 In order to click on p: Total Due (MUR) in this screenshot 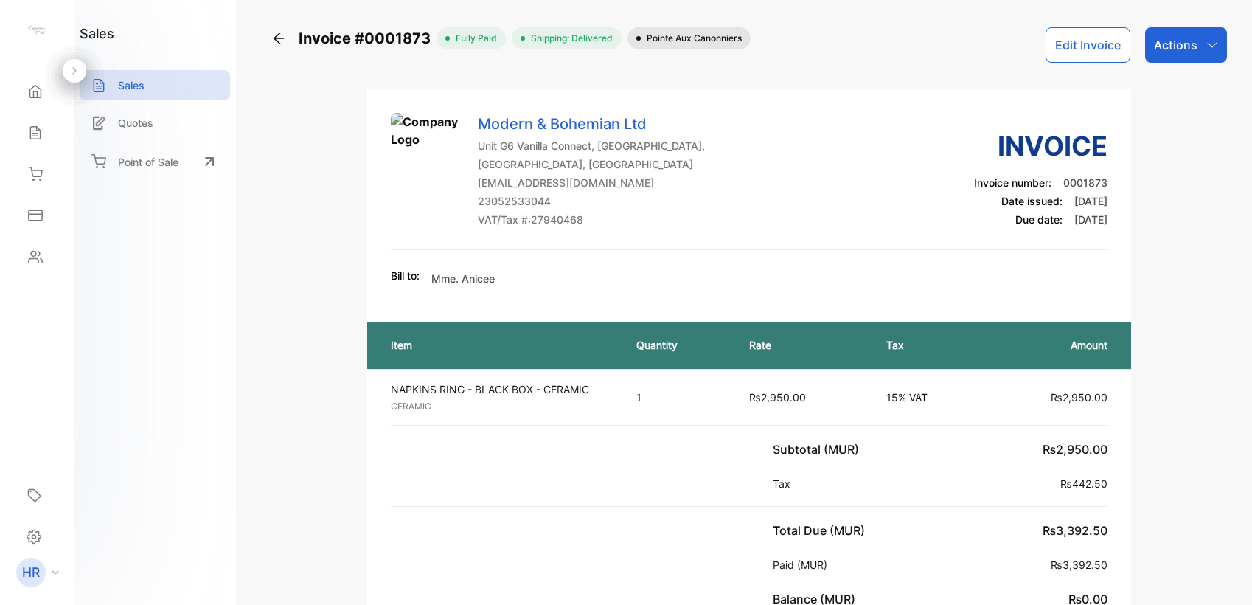, I will do `click(822, 530)`.